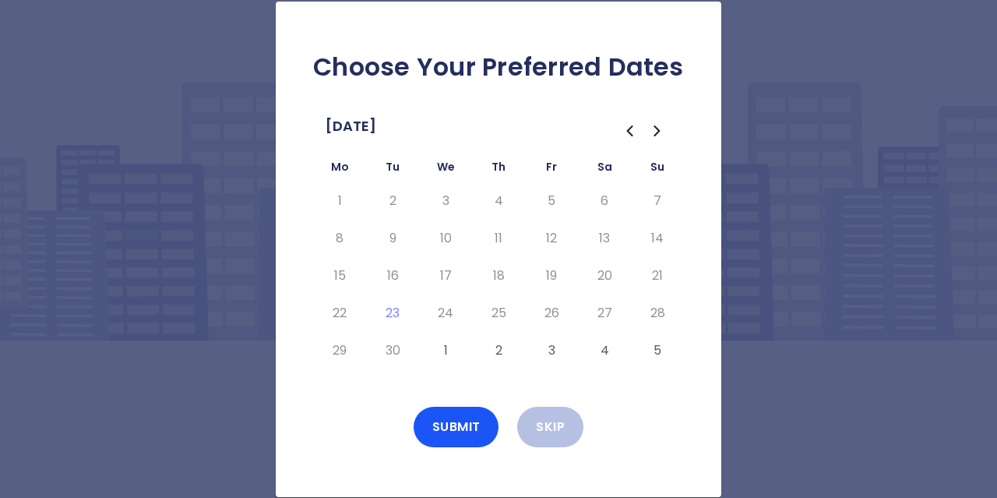 The width and height of the screenshot is (997, 498). Describe the element at coordinates (445, 170) in the screenshot. I see `th: Wednesday` at that location.